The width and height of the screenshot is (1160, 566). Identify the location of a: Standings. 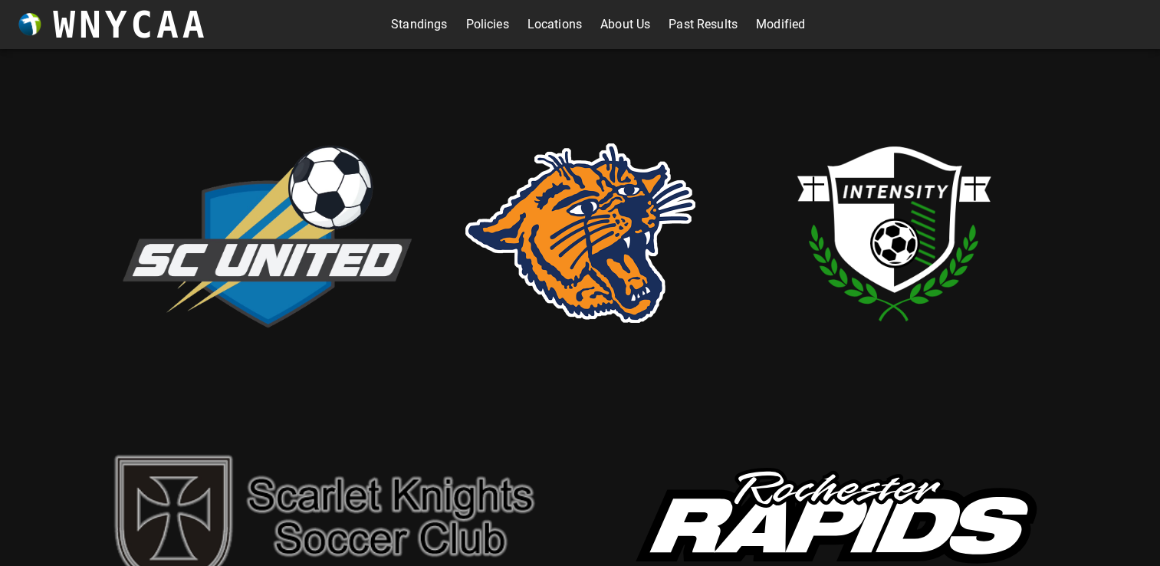
(418, 25).